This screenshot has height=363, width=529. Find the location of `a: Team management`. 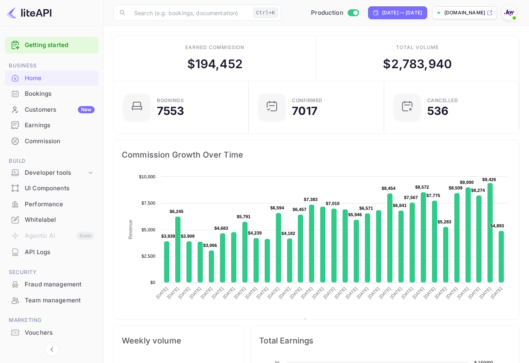

a: Team management is located at coordinates (52, 300).